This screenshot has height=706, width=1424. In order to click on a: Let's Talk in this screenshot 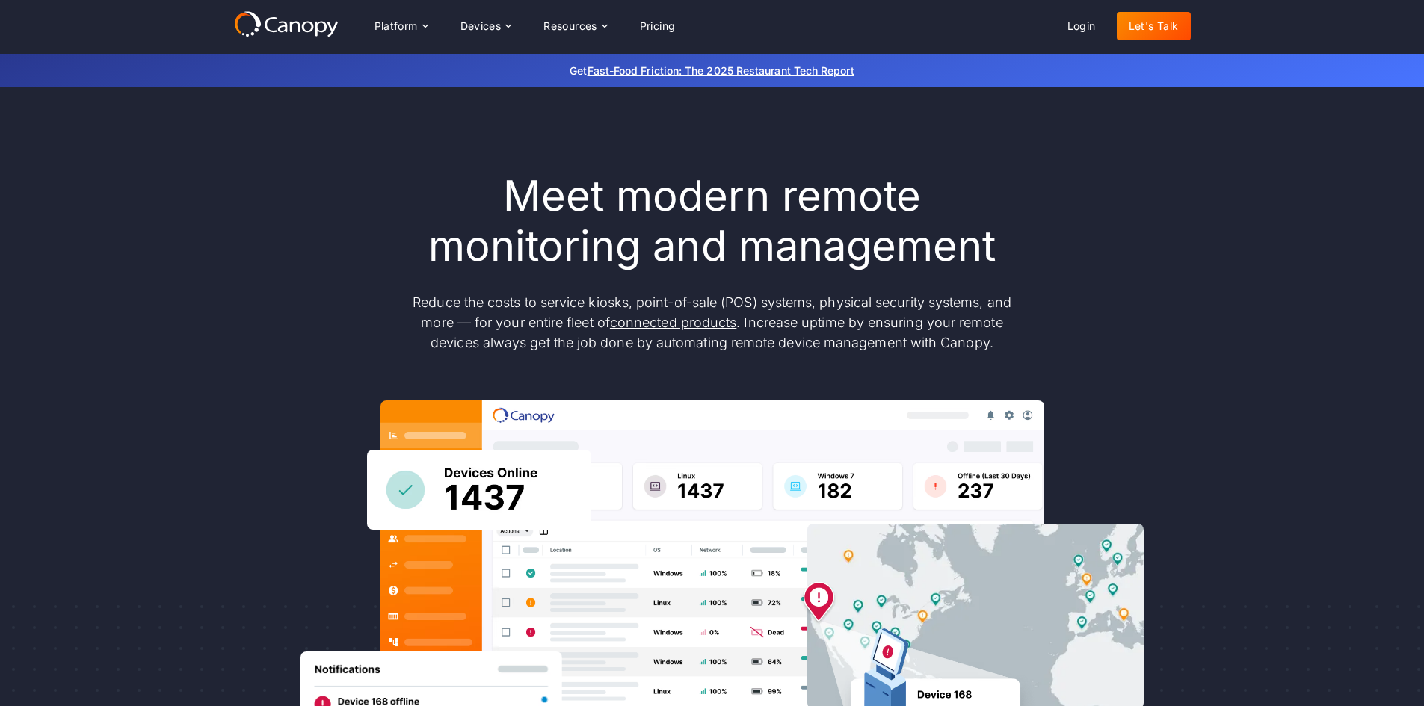, I will do `click(1153, 26)`.